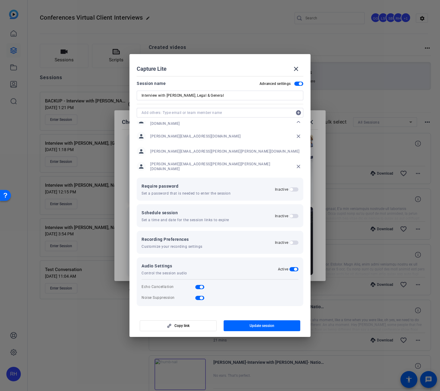  Describe the element at coordinates (262, 325) in the screenshot. I see `span: Update session` at that location.